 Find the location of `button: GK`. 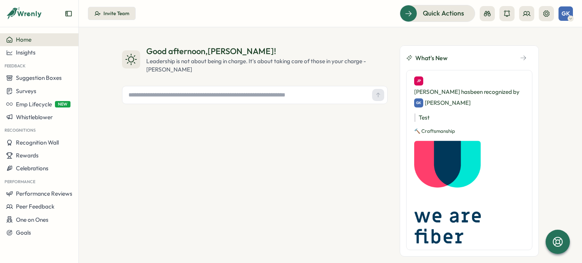

button: GK is located at coordinates (566, 14).